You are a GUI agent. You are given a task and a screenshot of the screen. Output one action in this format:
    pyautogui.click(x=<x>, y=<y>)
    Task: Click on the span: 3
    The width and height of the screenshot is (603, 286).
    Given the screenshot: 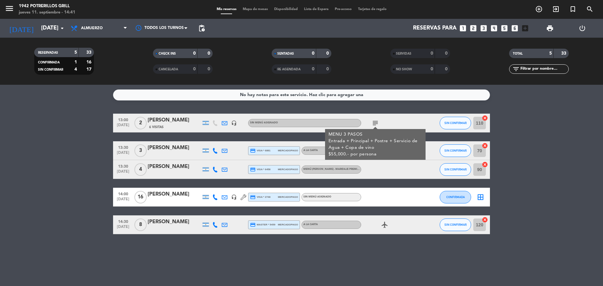 What is the action you would take?
    pyautogui.click(x=140, y=151)
    